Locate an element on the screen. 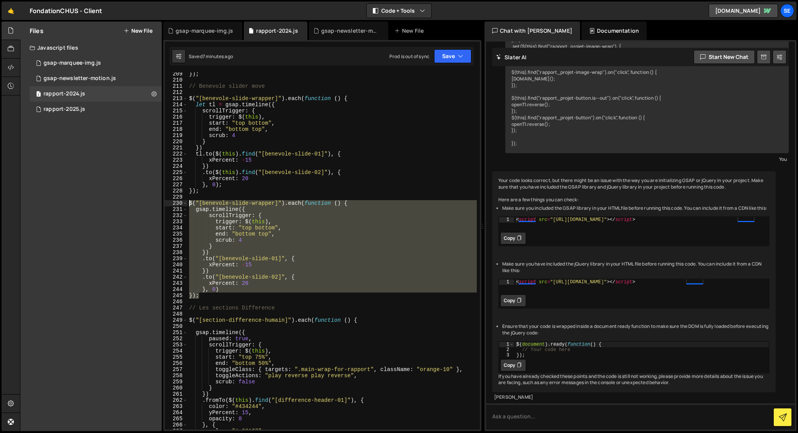  h2: Files is located at coordinates (37, 31).